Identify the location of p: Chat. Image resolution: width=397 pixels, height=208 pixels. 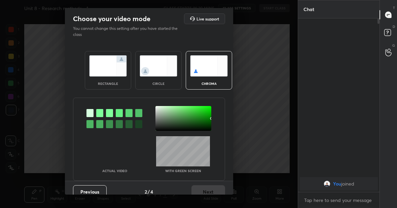
(308, 9).